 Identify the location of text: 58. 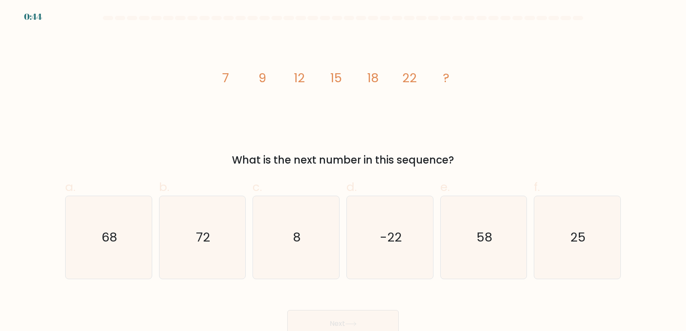
(484, 238).